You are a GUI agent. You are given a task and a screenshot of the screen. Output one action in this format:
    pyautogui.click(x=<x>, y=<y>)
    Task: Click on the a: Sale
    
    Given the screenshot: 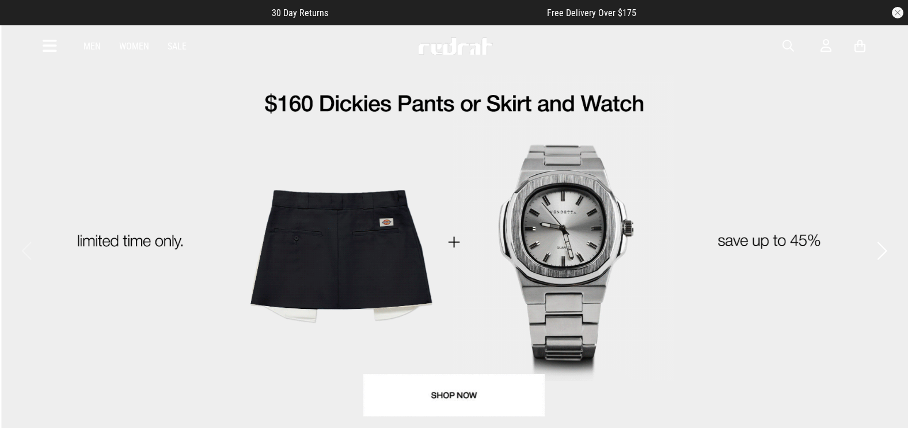 What is the action you would take?
    pyautogui.click(x=177, y=46)
    